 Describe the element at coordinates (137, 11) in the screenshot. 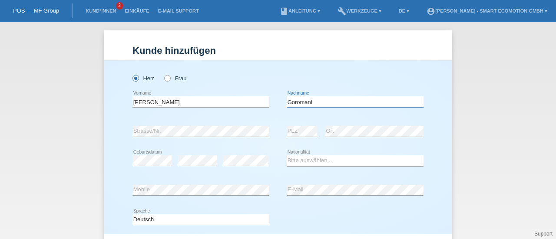

I see `a: Einkäufe` at that location.